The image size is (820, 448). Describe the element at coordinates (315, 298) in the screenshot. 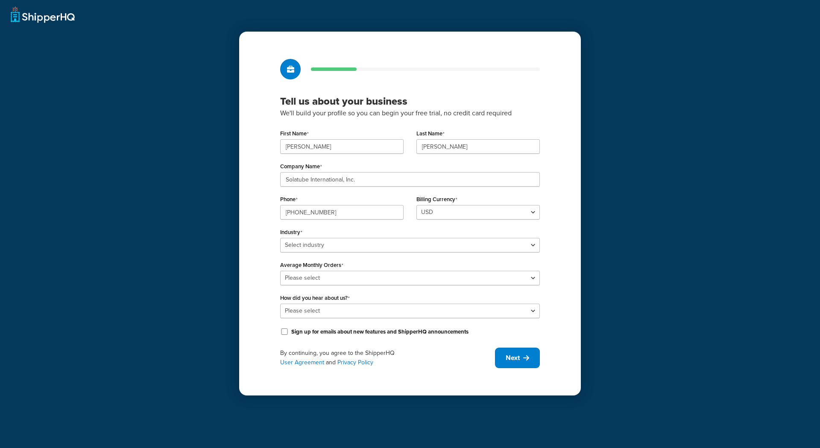

I see `label: How did you hear about us?` at that location.